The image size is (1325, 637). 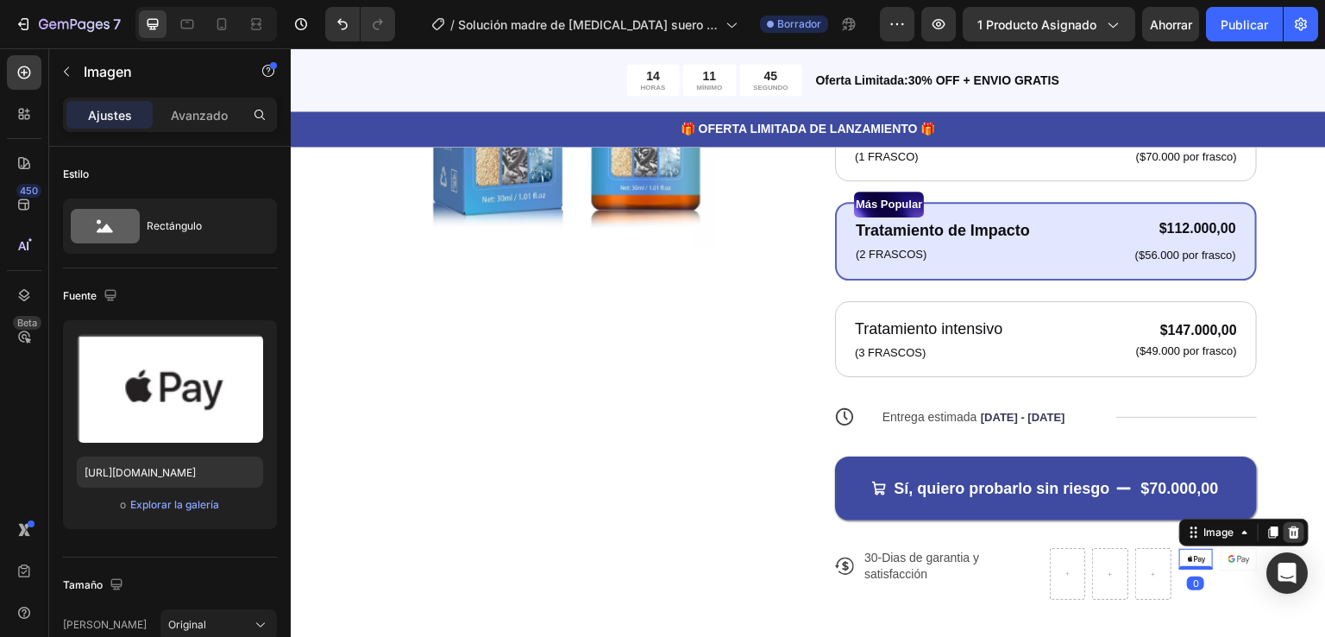 I want to click on p: Imagen, so click(x=157, y=72).